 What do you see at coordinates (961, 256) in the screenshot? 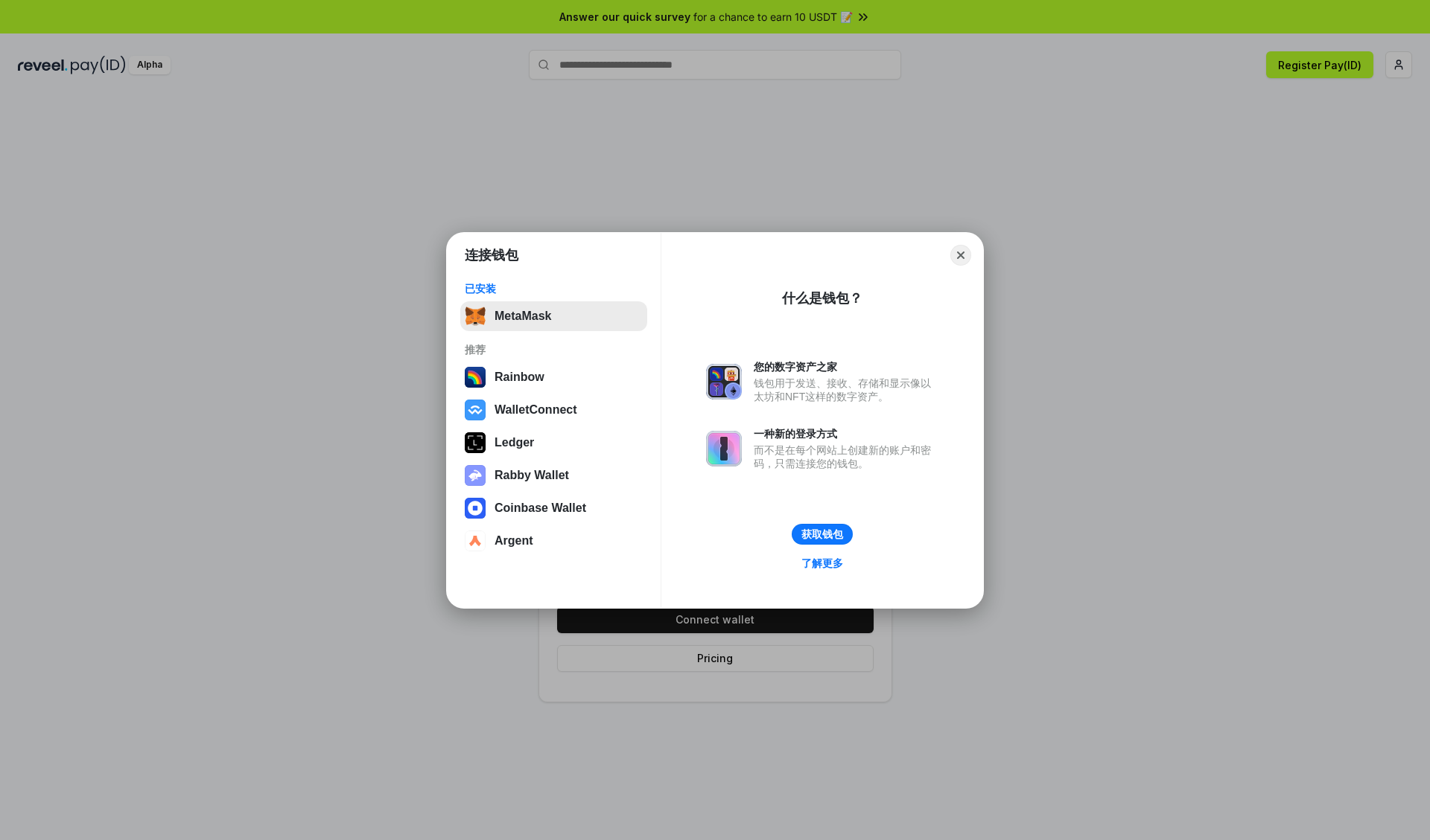
I see `button: Close` at bounding box center [961, 256].